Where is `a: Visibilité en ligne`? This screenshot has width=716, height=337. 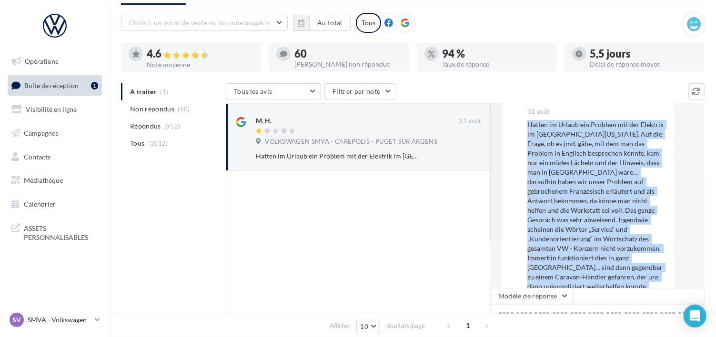
a: Visibilité en ligne is located at coordinates (55, 110).